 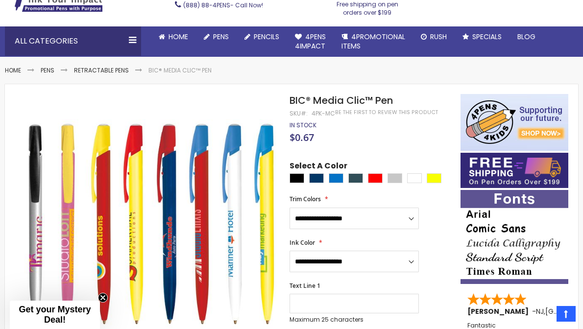 What do you see at coordinates (302, 243) in the screenshot?
I see `span: Ink Color` at bounding box center [302, 243].